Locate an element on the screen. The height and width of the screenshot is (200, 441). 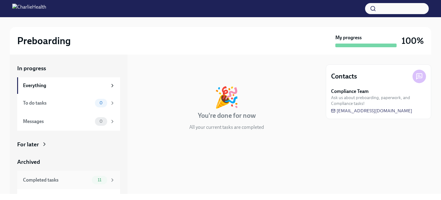
h4: Contacts is located at coordinates (344, 76).